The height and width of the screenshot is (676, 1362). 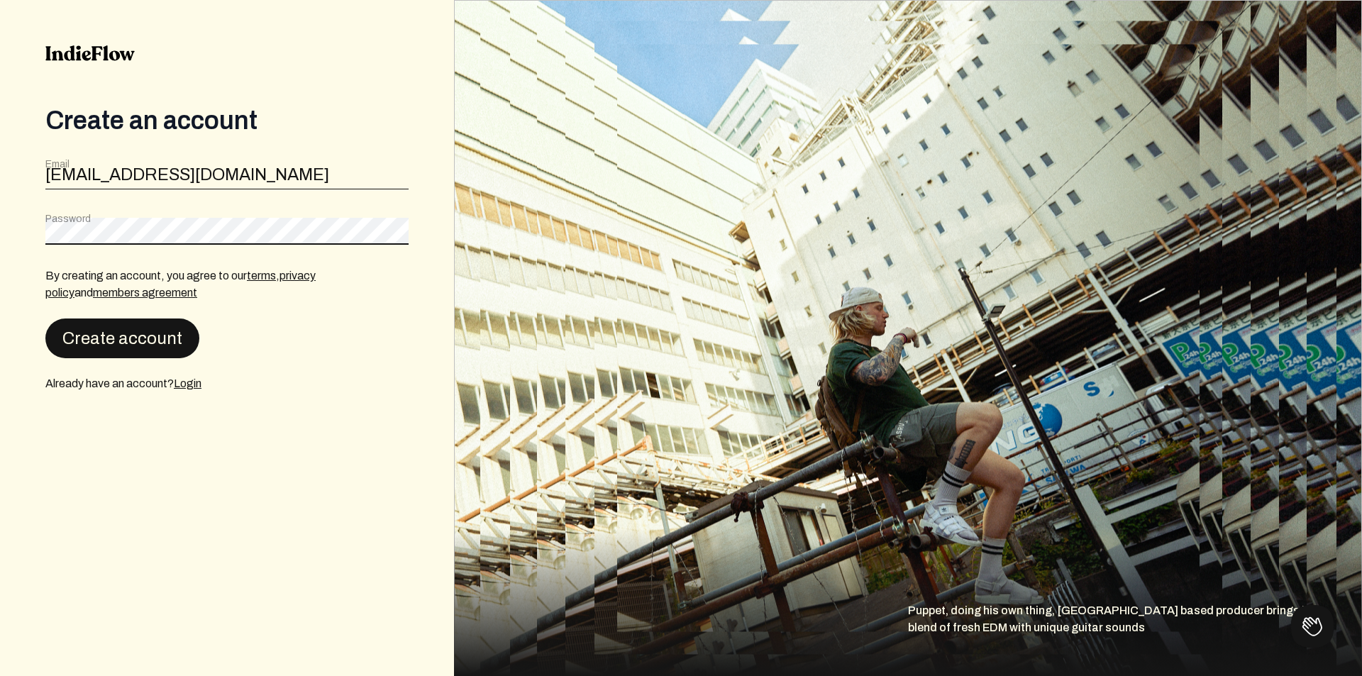 I want to click on label: Email, so click(x=57, y=165).